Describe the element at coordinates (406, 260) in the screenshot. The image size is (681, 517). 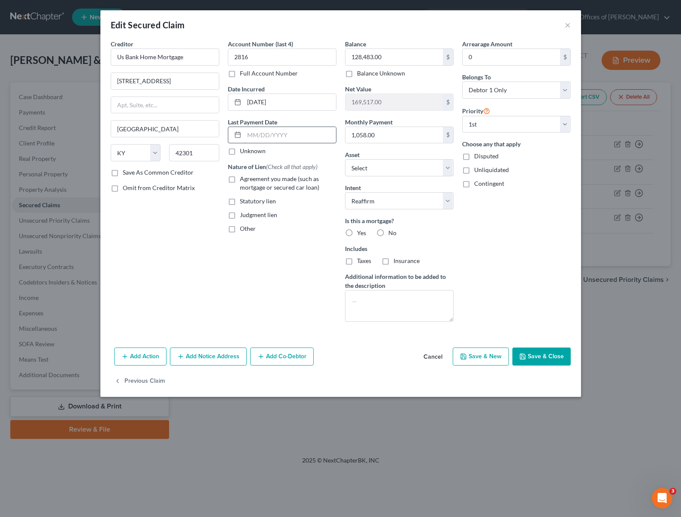
I see `span: Insurance` at that location.